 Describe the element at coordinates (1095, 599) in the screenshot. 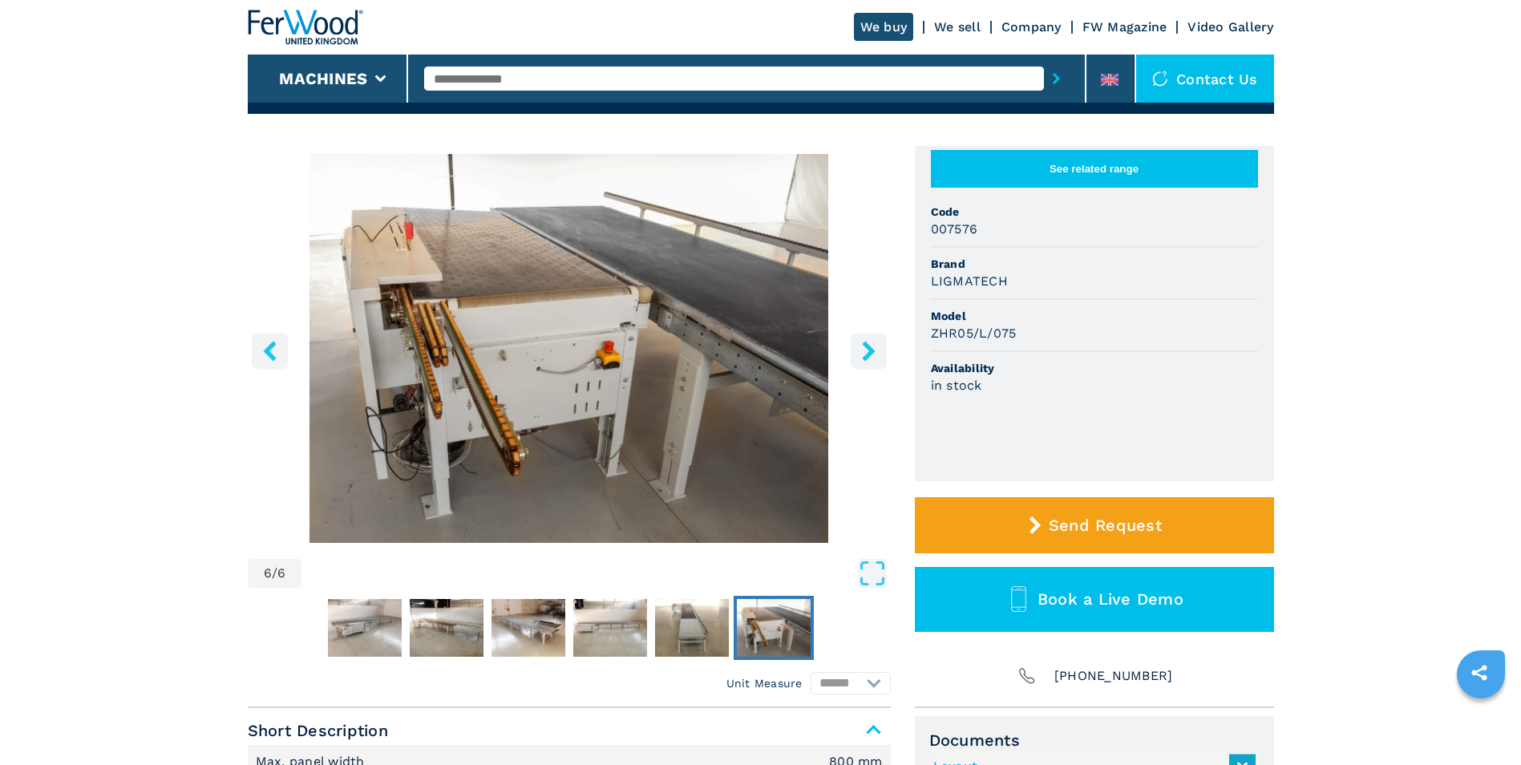

I see `button: Book a Live Demo` at that location.